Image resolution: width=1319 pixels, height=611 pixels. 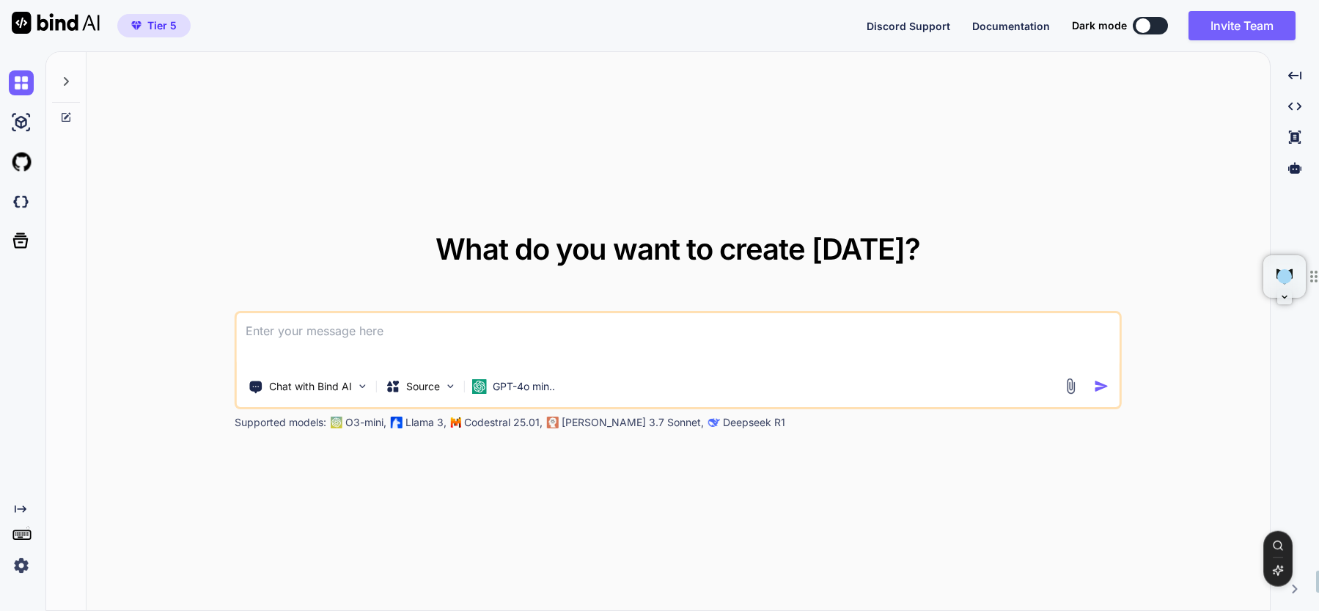 What do you see at coordinates (450, 386) in the screenshot?
I see `img: Pick Models` at bounding box center [450, 386].